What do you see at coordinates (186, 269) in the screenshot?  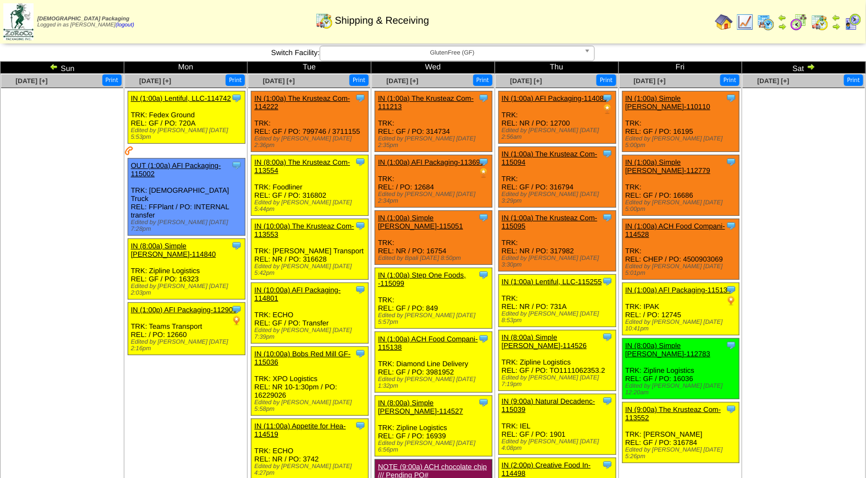 I see `div: TRK: Zipline Logistics REL: GF / PO: 16323` at bounding box center [186, 269].